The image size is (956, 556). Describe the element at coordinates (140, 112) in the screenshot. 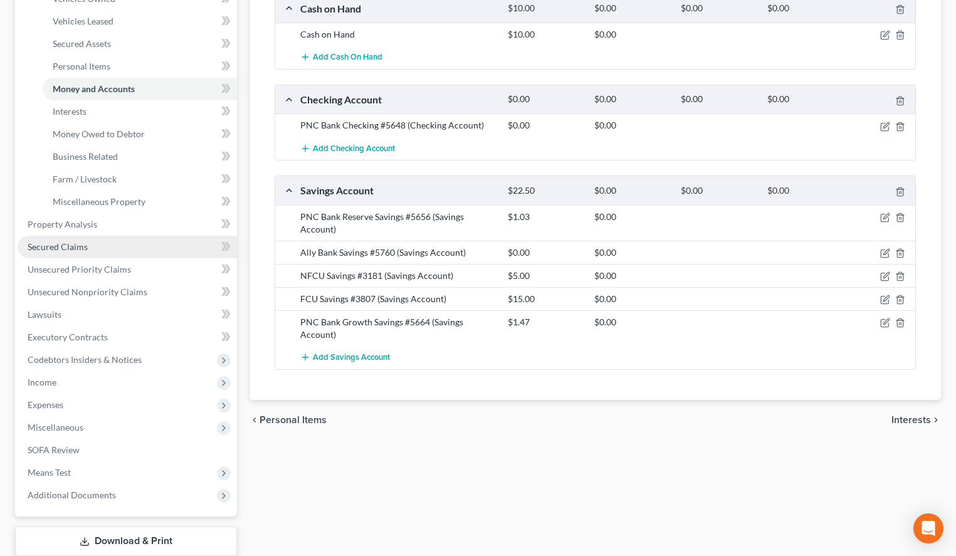

I see `a: Interests` at that location.